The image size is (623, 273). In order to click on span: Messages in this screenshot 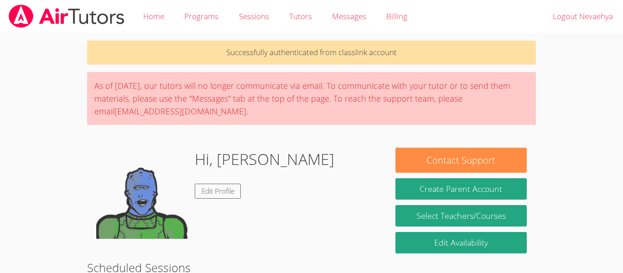, I will do `click(349, 16)`.